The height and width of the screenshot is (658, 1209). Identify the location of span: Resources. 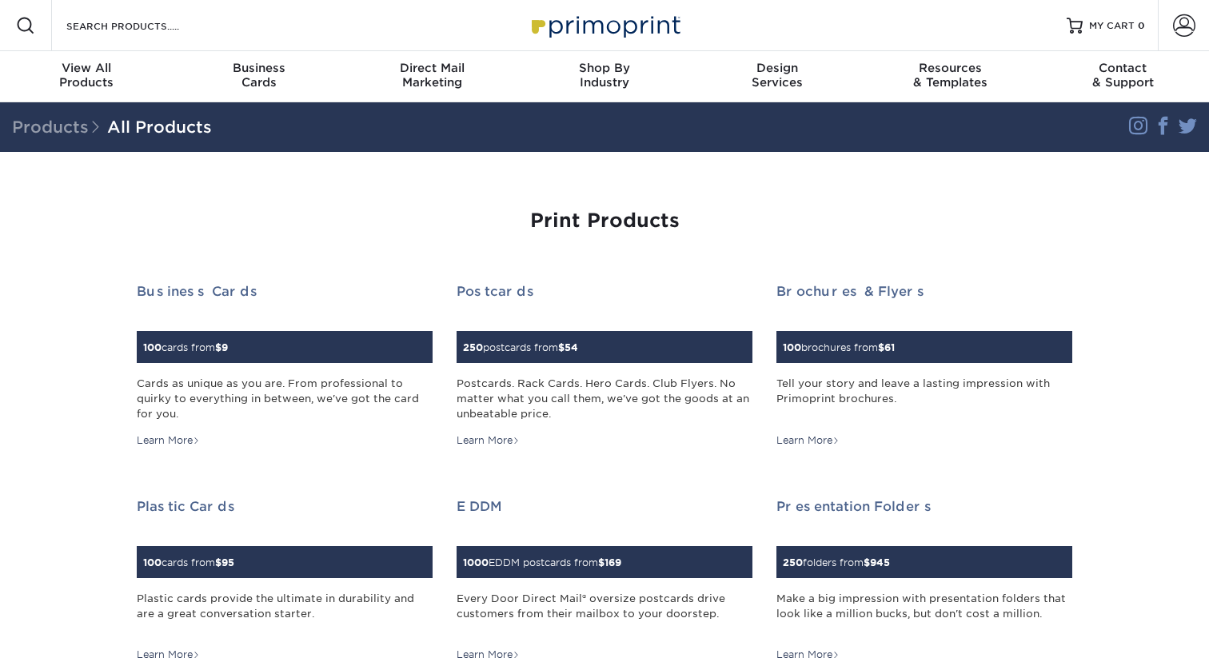
(950, 68).